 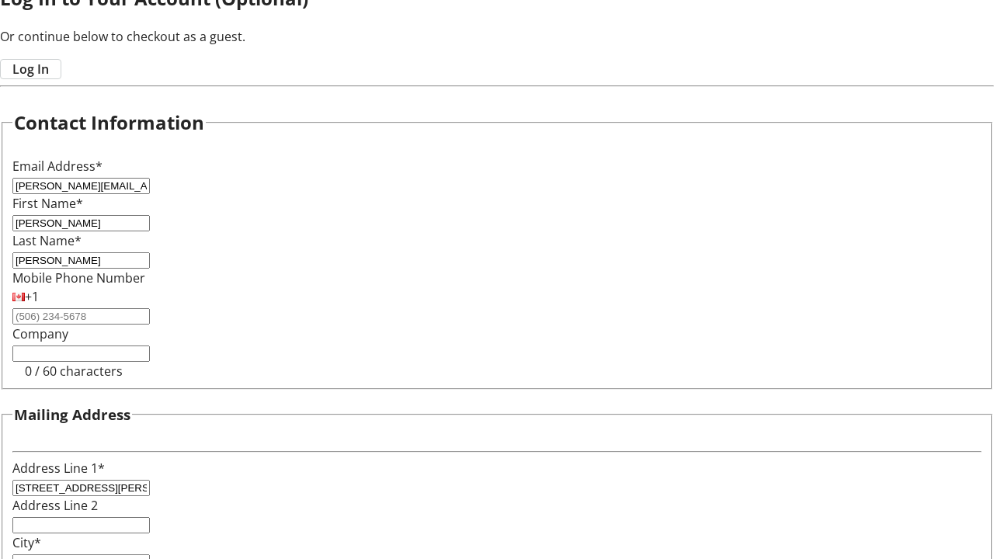 I want to click on tr-character-limit: 0 / 60 characters, so click(x=74, y=371).